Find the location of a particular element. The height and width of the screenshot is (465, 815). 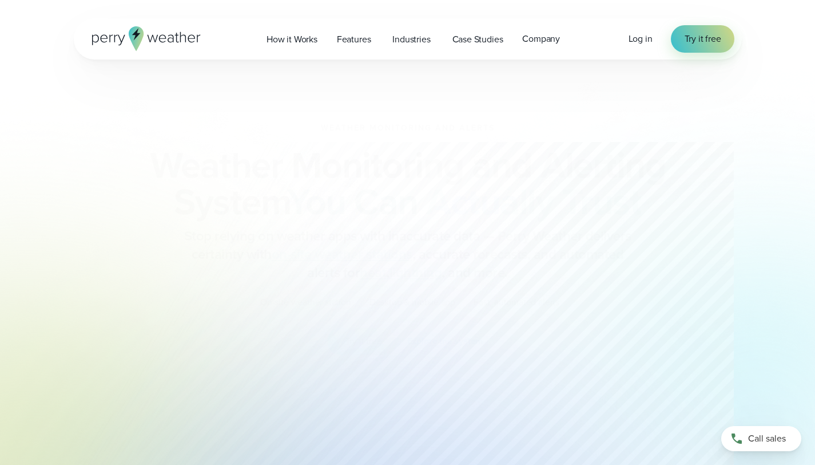

span: Try it free is located at coordinates (703, 39).